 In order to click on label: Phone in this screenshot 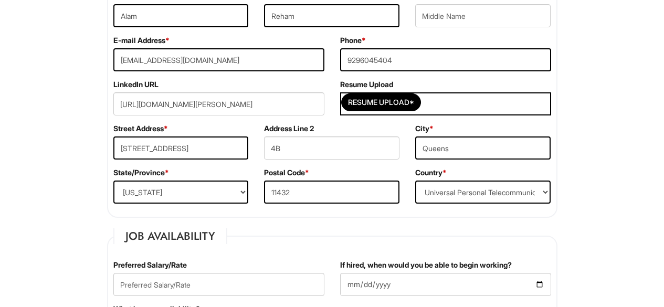, I will do `click(353, 40)`.